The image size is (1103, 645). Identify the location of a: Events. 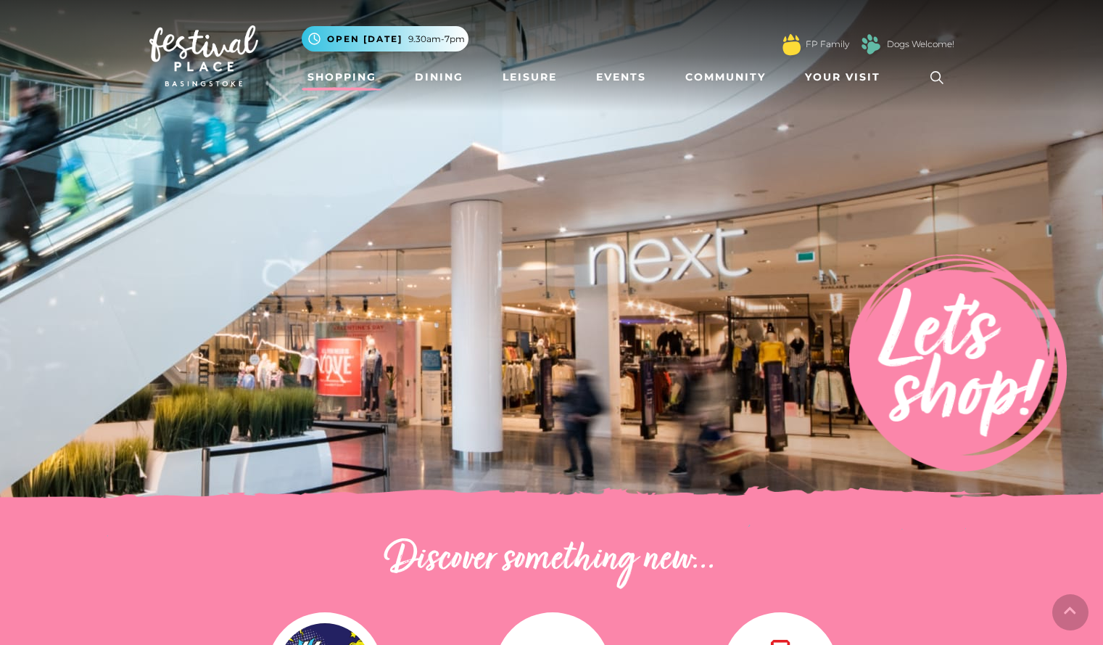
(621, 77).